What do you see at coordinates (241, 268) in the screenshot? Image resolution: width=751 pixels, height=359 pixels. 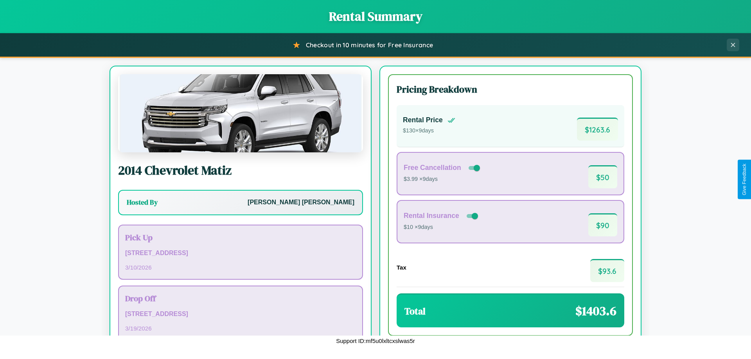 I see `p: 3 / 10 / 2026` at bounding box center [241, 268].